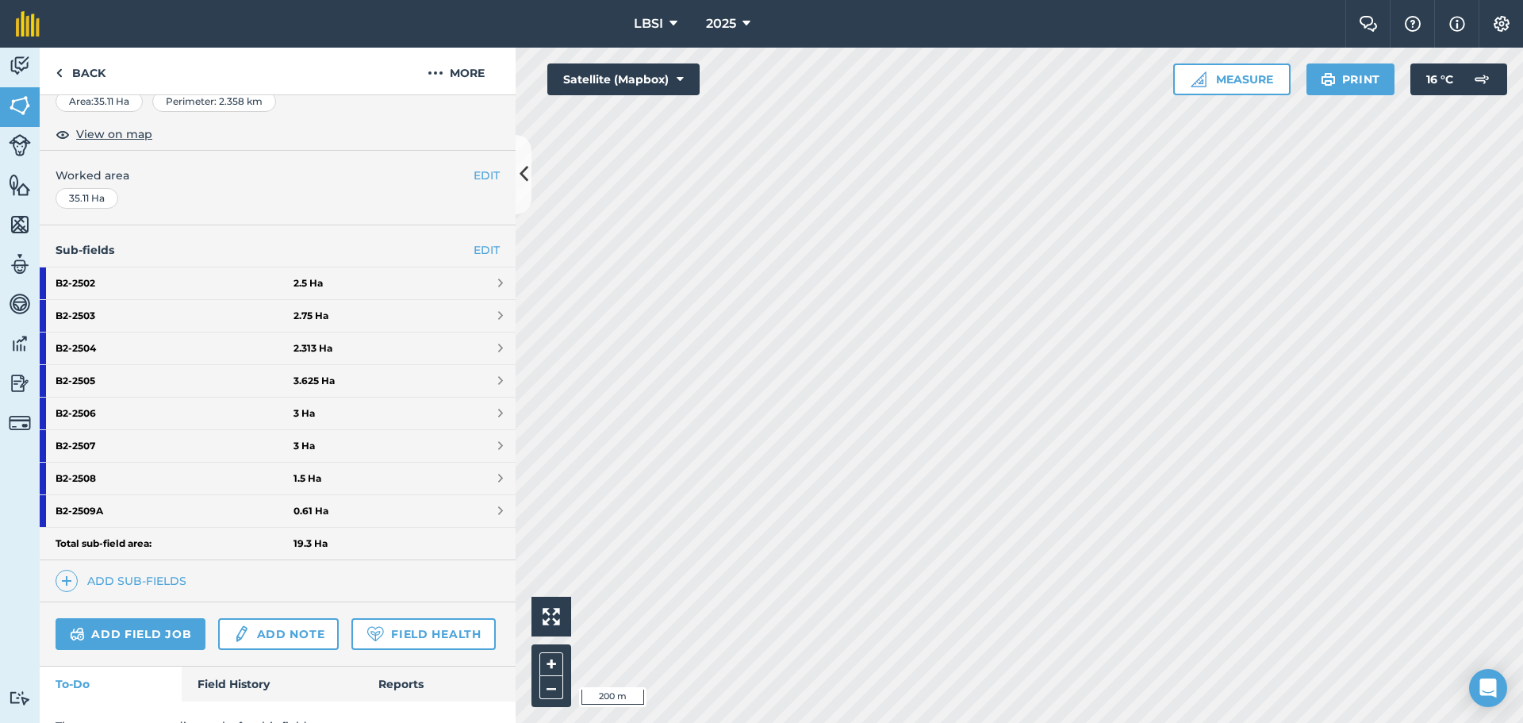 The width and height of the screenshot is (1523, 723). Describe the element at coordinates (59, 73) in the screenshot. I see `img: svg+xml;base64,PHN2ZyB4bWxucz0iaHR0cDovL3d3dy53My5vcmcvMjAwMC9zdmciIHdpZHRoPSI5IiBoZWlnaHQ9IjI0Ii...` at that location.